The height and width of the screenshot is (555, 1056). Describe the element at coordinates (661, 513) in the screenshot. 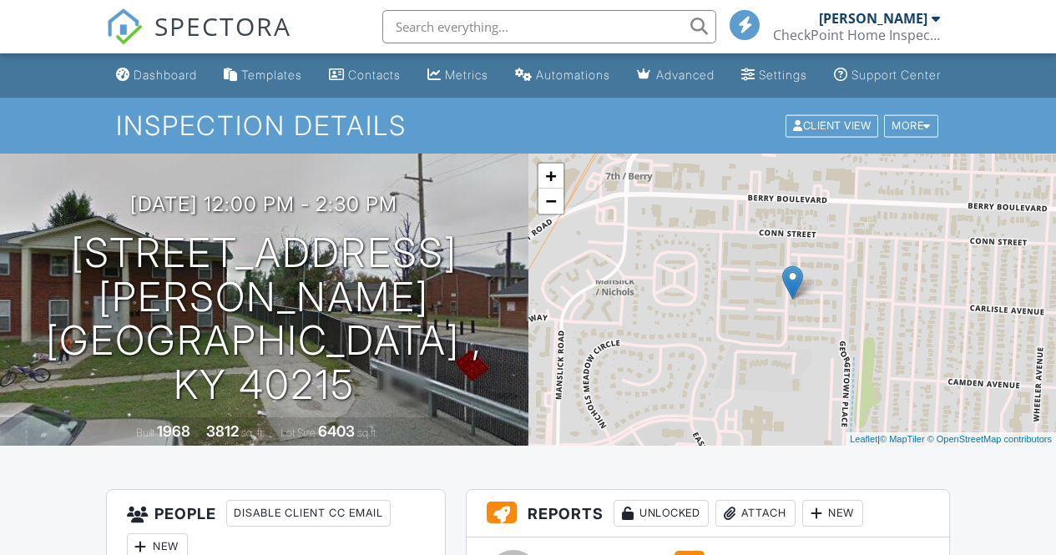

I see `div: Unlocked` at that location.